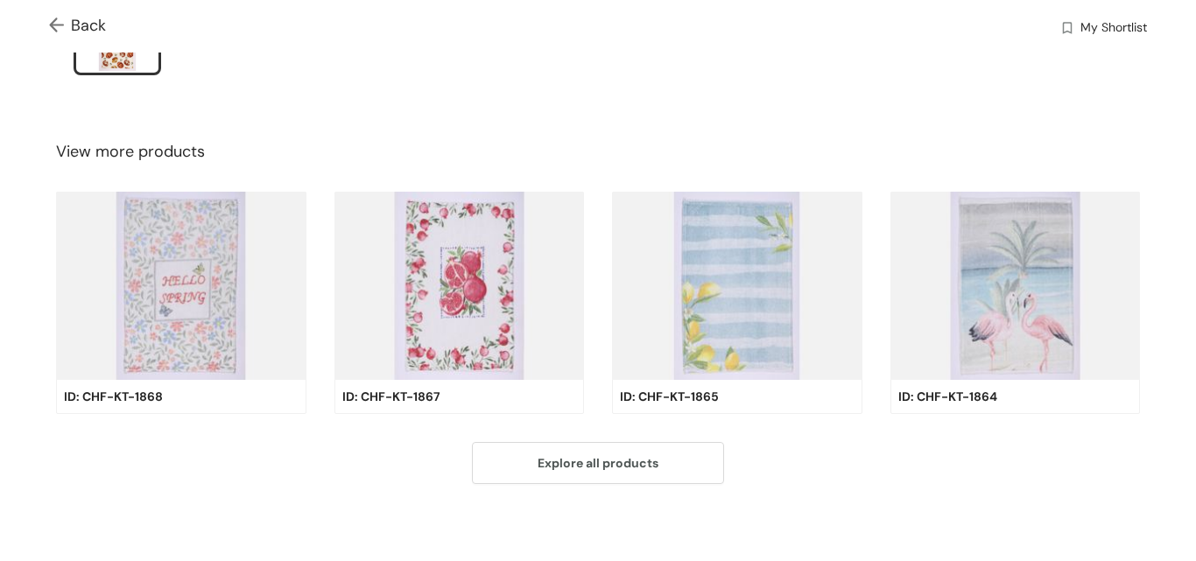 The width and height of the screenshot is (1196, 561). I want to click on span: Back, so click(77, 25).